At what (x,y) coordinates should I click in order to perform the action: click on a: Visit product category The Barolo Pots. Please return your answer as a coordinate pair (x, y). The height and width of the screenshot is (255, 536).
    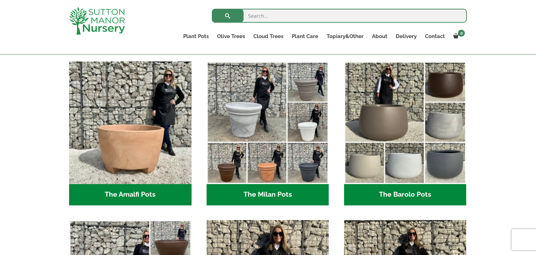
    Looking at the image, I should click on (405, 133).